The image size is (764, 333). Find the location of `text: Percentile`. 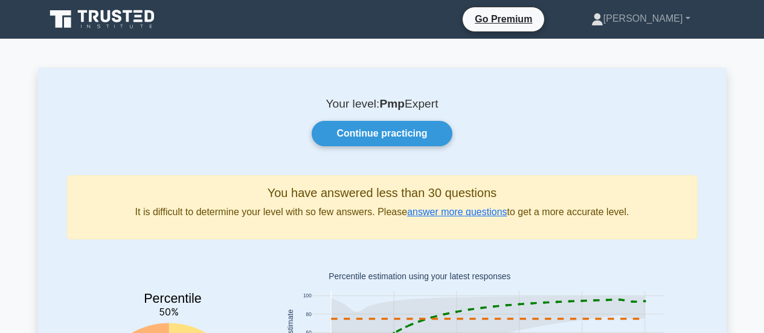

text: Percentile is located at coordinates (173, 298).